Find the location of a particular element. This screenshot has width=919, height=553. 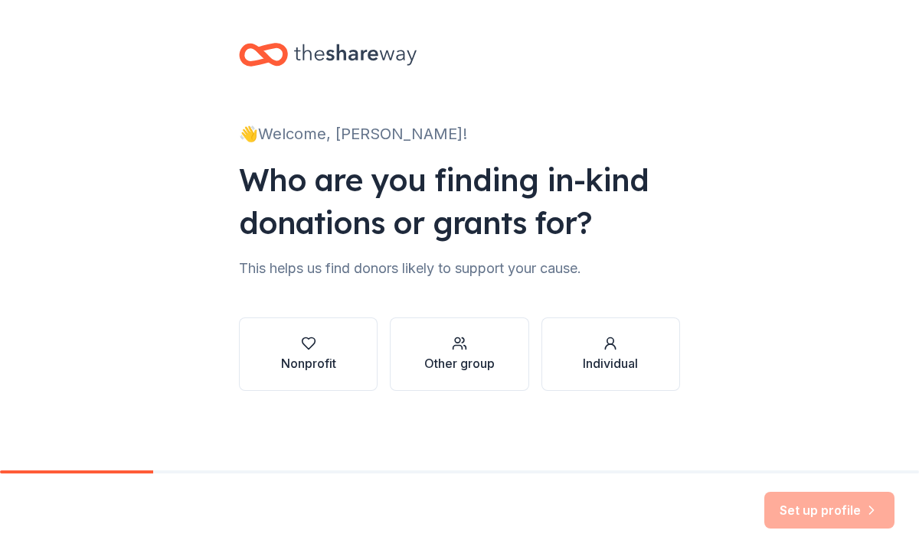

div: Nonprofit is located at coordinates (308, 364).